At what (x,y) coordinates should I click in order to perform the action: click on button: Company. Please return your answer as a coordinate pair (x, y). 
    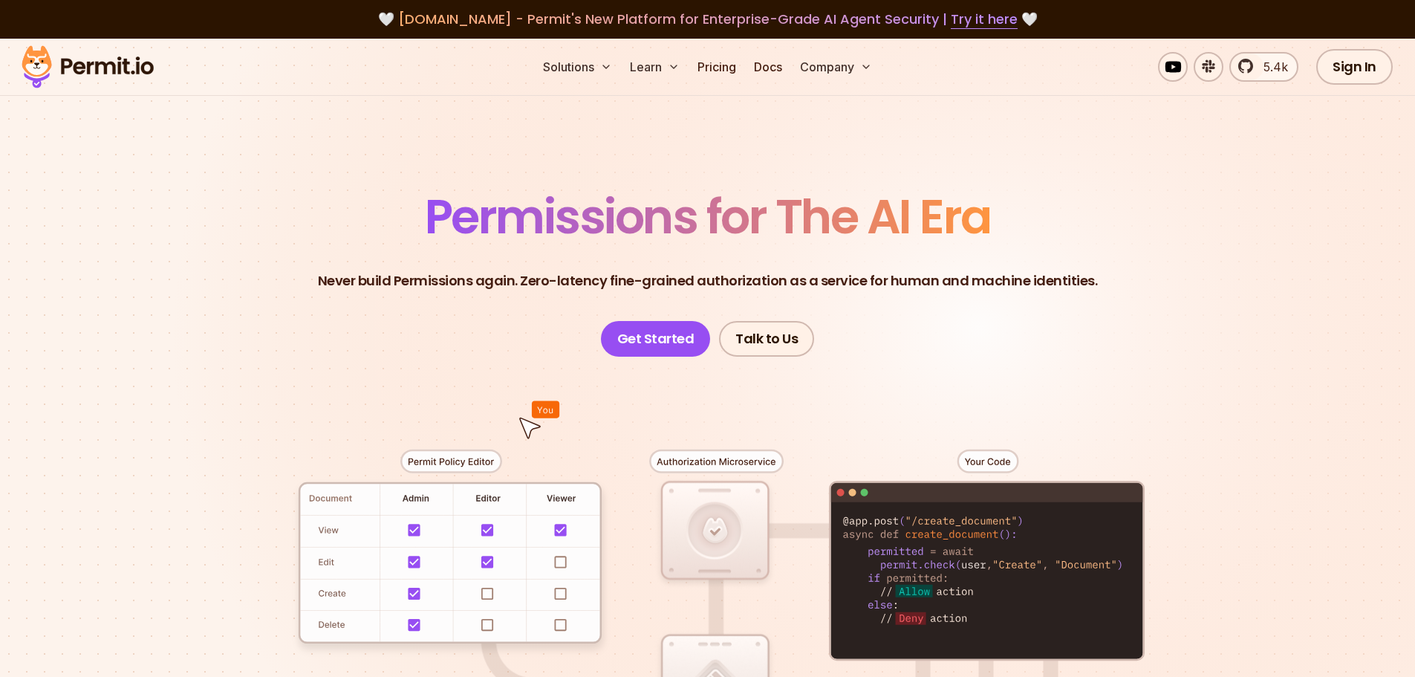
    Looking at the image, I should click on (836, 67).